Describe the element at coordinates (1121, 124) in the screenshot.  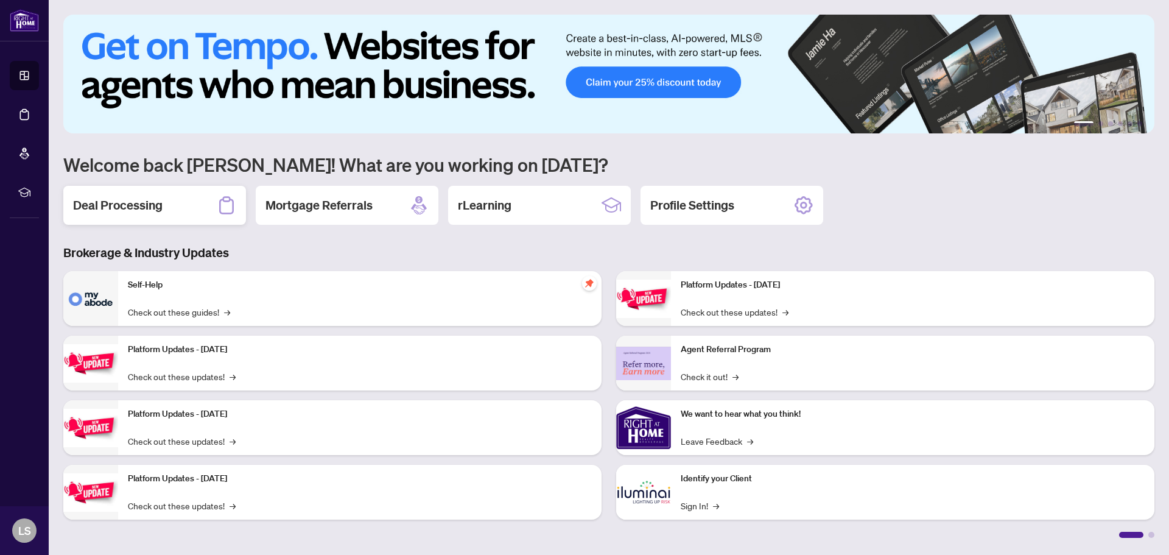
I see `button: 4` at that location.